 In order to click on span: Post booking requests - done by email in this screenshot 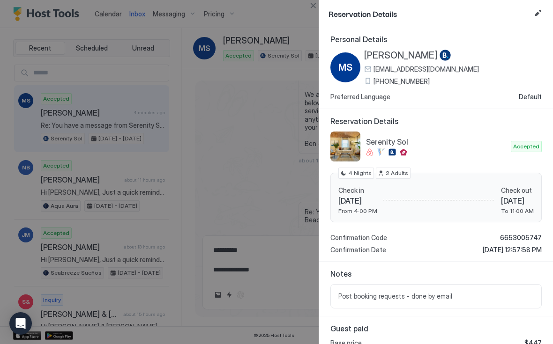, I will do `click(436, 297)`.